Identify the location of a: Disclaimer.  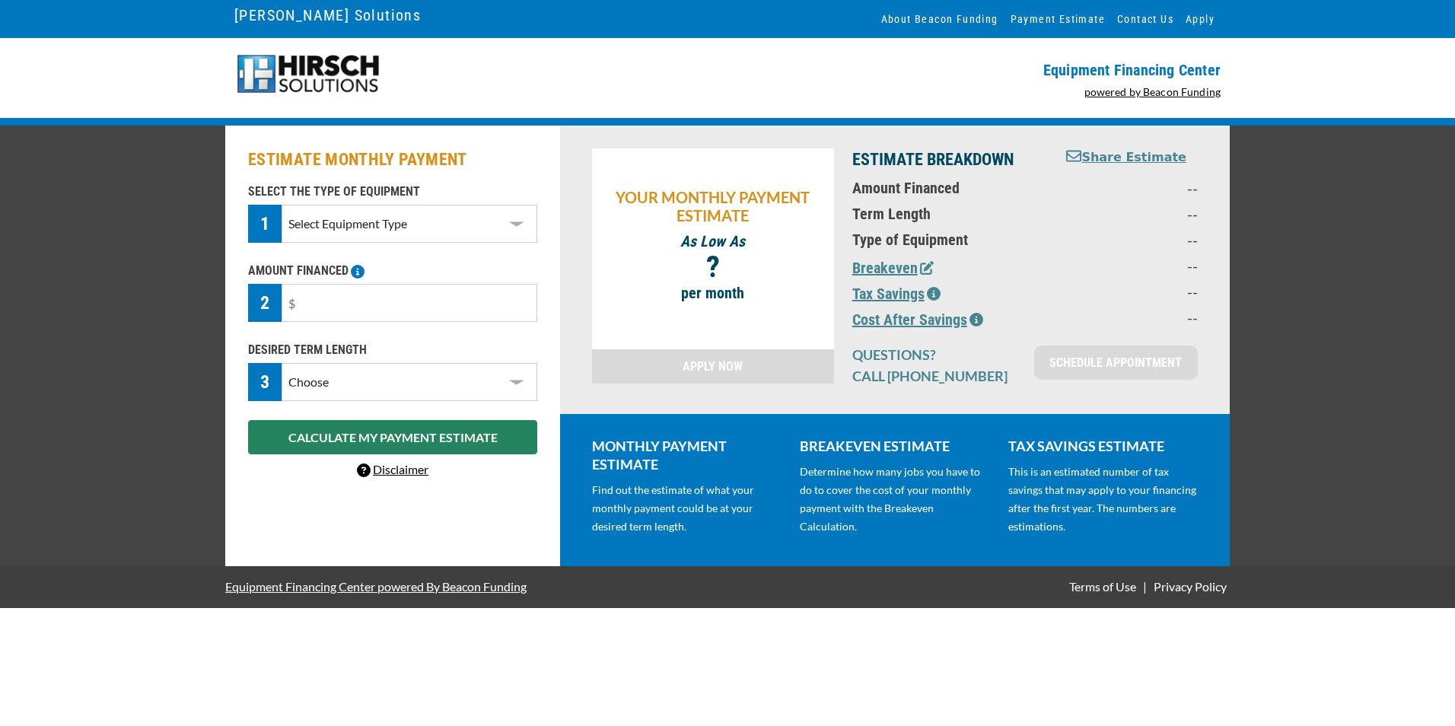
(393, 469).